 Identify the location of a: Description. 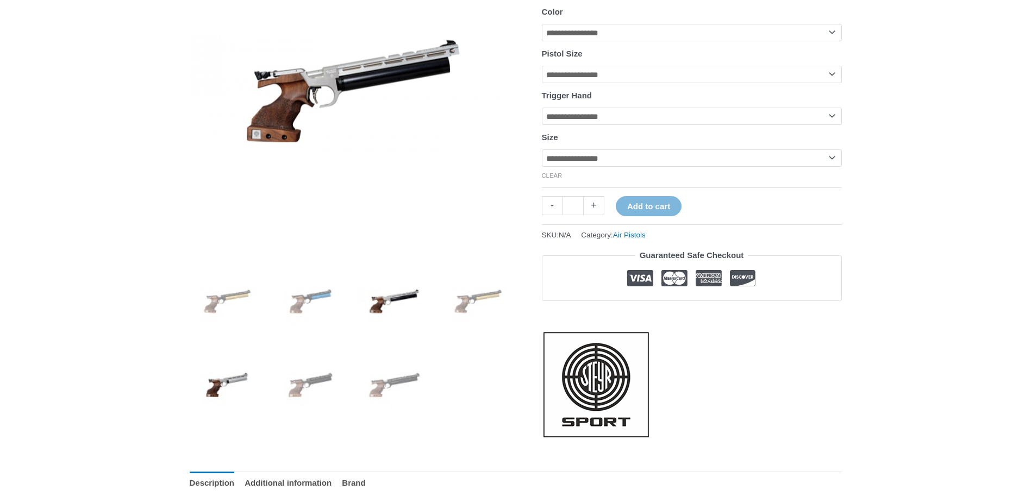
(212, 483).